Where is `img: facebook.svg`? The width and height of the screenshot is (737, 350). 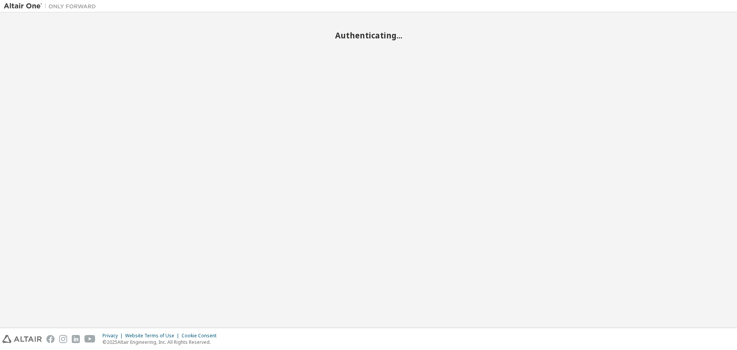
img: facebook.svg is located at coordinates (50, 339).